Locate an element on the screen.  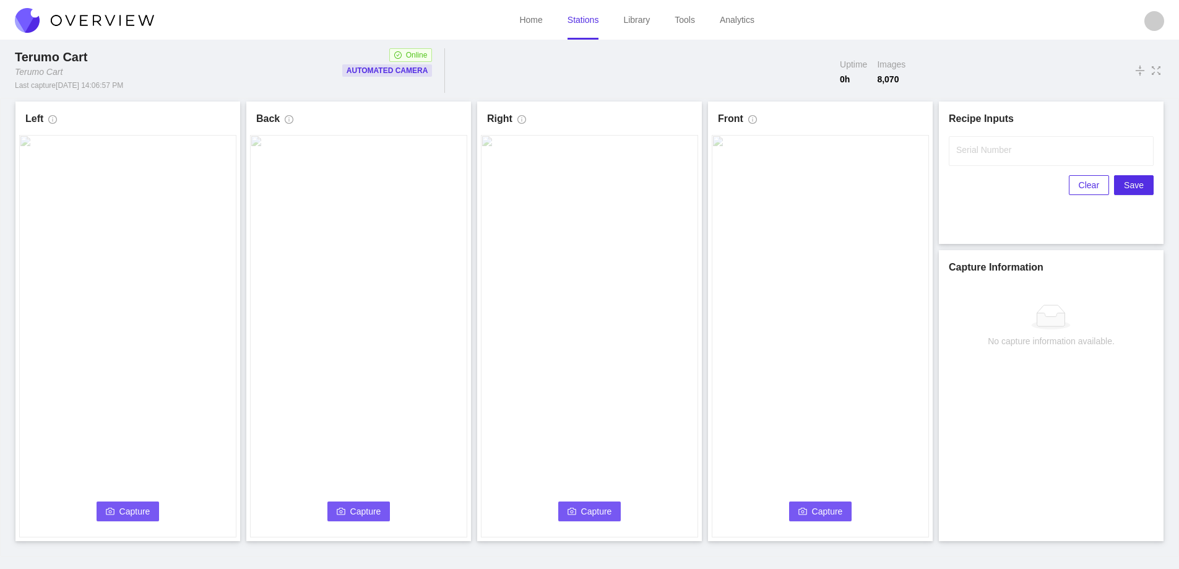
h1: Back is located at coordinates (268, 119).